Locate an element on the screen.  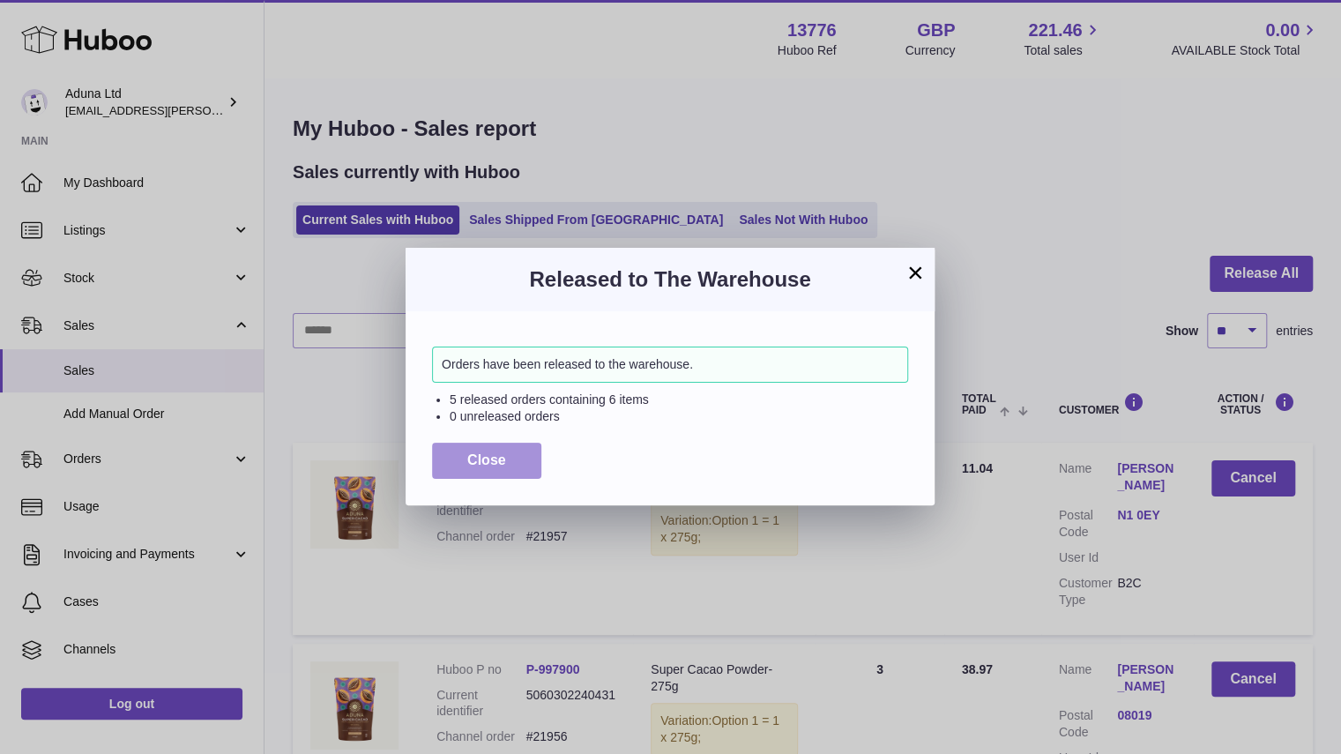
li: 0 unreleased orders is located at coordinates (679, 416).